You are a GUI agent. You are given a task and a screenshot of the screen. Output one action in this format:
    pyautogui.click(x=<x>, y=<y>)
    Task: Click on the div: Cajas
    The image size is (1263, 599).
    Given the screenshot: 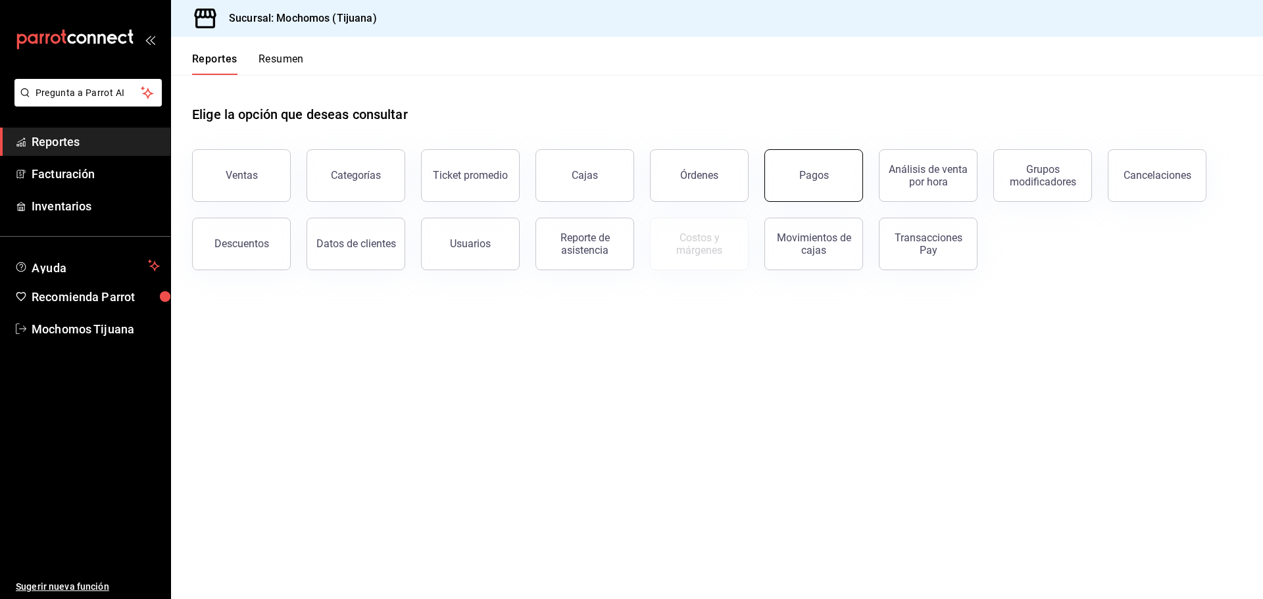 What is the action you would take?
    pyautogui.click(x=585, y=176)
    